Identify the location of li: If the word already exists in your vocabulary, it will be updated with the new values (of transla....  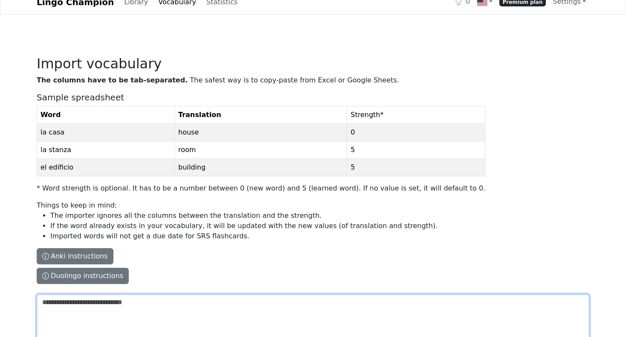
(268, 226).